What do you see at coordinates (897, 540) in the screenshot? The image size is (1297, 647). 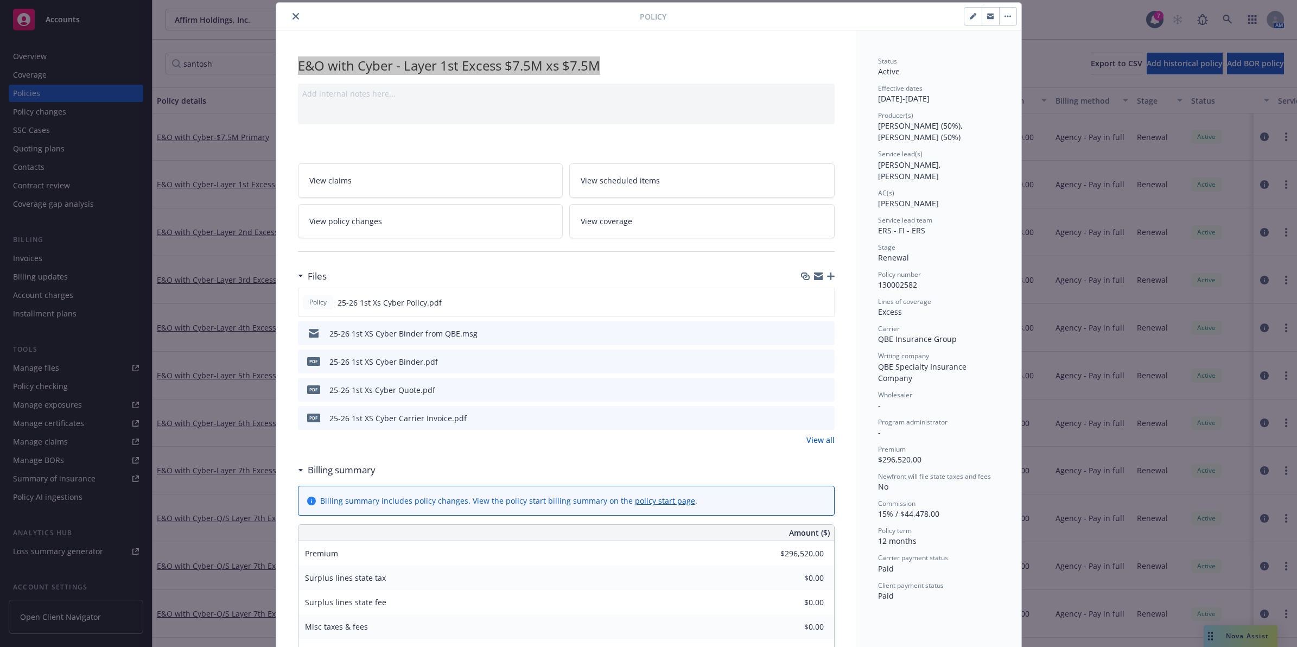 I see `span: 12 months` at bounding box center [897, 540].